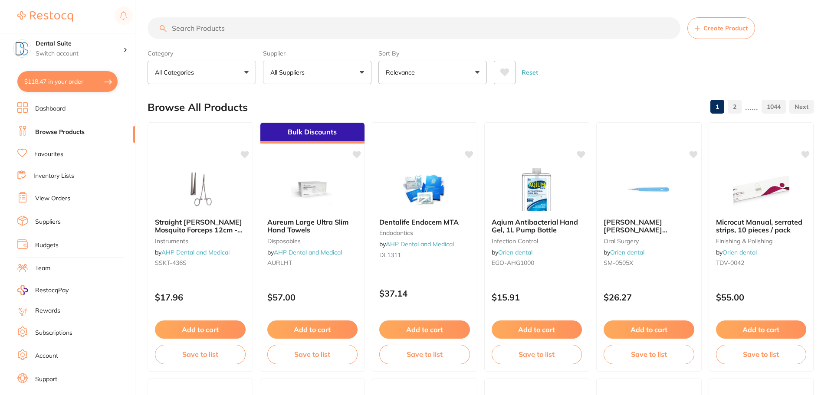 The height and width of the screenshot is (395, 831). What do you see at coordinates (79, 54) in the screenshot?
I see `p: Switch account` at bounding box center [79, 54].